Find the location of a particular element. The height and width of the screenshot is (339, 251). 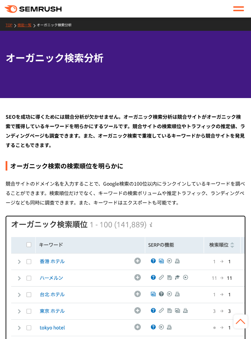

a: 機能一覧 is located at coordinates (27, 24).